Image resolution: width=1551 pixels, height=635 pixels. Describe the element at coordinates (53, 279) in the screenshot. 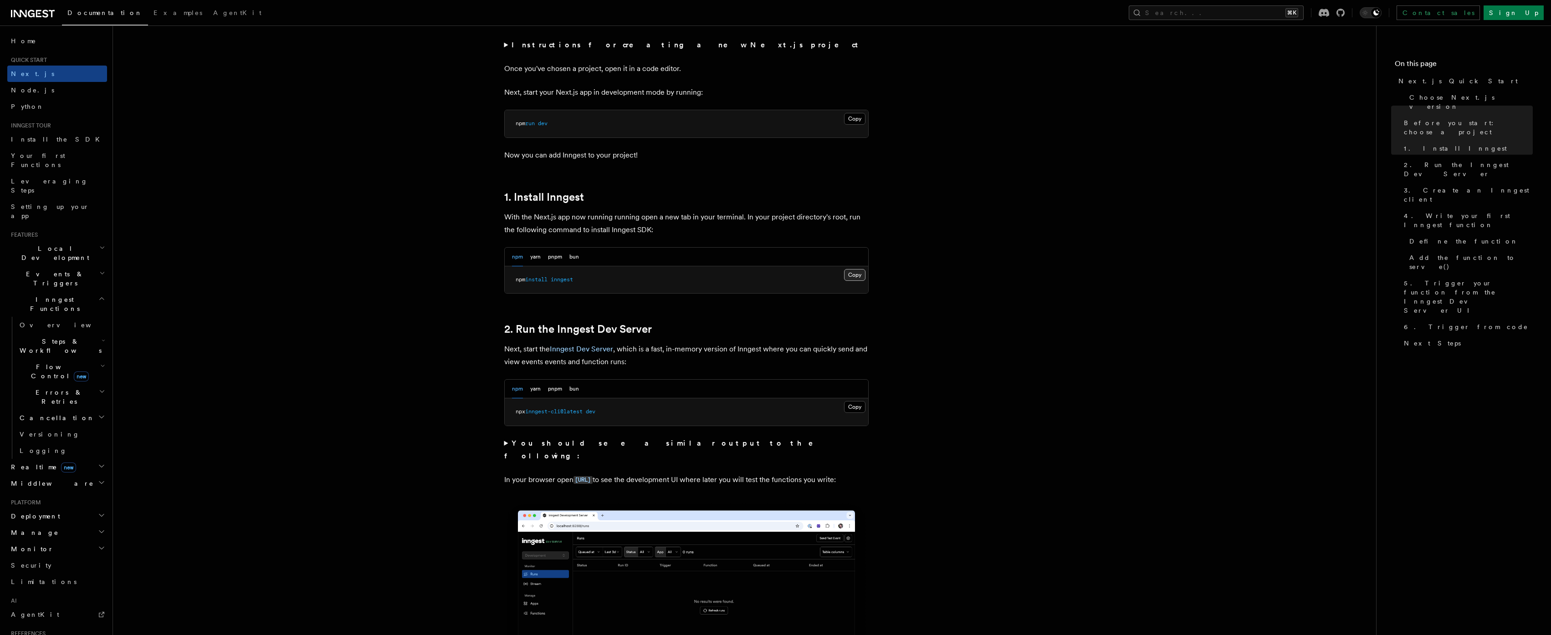

I see `span: Events & Triggers` at that location.